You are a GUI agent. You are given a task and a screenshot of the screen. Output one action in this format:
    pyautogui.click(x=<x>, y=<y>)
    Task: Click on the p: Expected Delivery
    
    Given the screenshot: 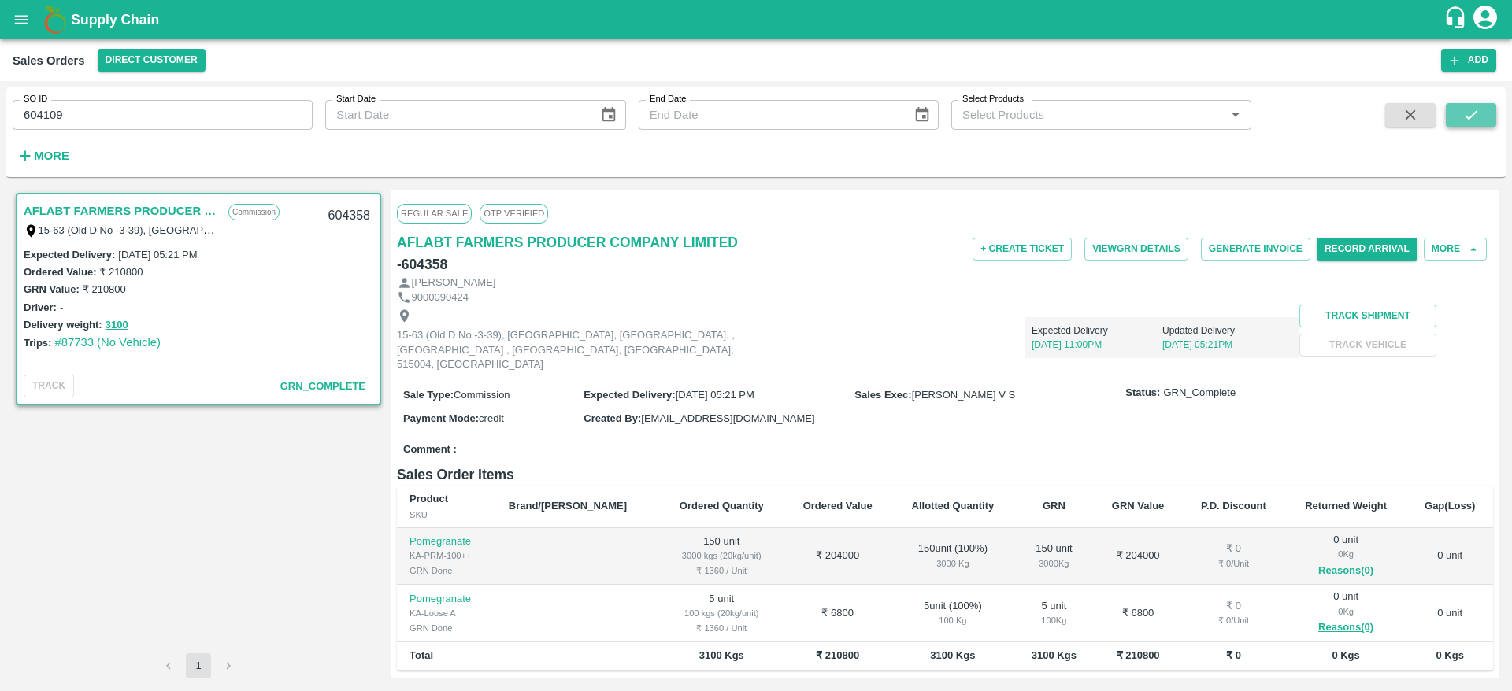 What is the action you would take?
    pyautogui.click(x=1097, y=331)
    